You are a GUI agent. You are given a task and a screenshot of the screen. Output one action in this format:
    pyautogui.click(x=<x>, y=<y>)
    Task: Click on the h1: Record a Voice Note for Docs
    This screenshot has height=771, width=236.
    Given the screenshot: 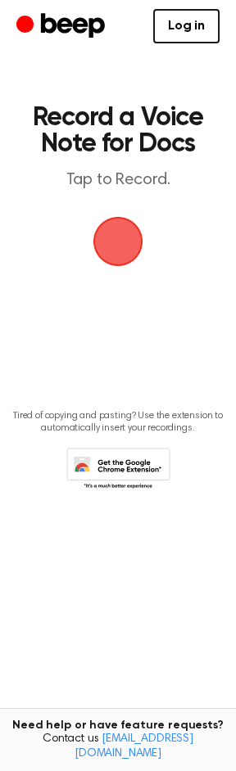 What is the action you would take?
    pyautogui.click(x=118, y=131)
    